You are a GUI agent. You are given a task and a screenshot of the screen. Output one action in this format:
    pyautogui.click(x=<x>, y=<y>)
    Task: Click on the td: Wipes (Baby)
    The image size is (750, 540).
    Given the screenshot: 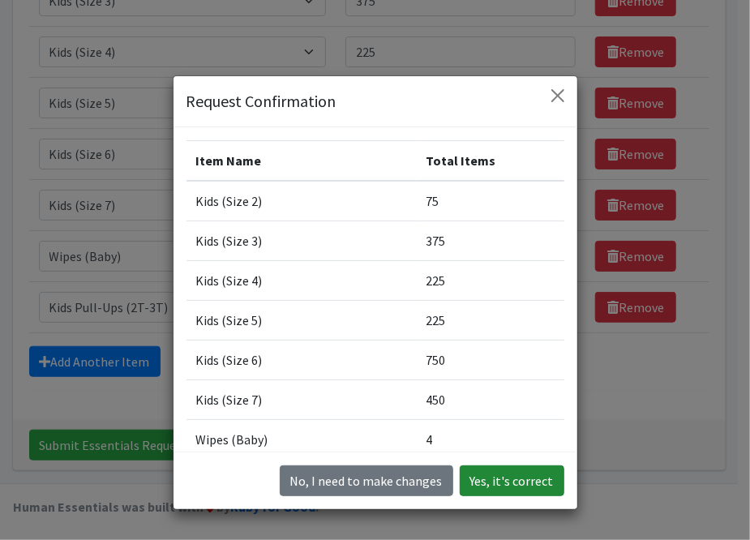 What is the action you would take?
    pyautogui.click(x=302, y=440)
    